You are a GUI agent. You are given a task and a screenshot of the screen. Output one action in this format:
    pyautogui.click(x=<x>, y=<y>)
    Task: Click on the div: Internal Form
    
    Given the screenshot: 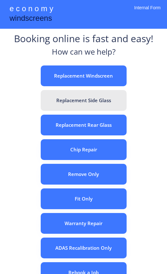 What is the action you would take?
    pyautogui.click(x=148, y=12)
    